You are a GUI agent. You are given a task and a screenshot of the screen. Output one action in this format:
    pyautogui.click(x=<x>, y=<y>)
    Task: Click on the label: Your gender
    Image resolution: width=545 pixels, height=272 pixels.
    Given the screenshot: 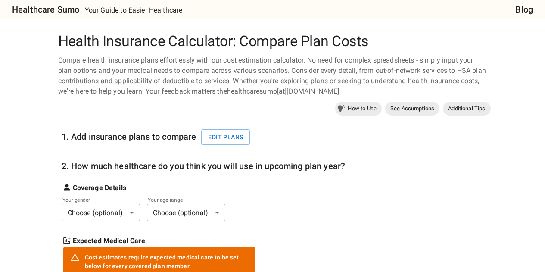 What is the action you would take?
    pyautogui.click(x=95, y=199)
    